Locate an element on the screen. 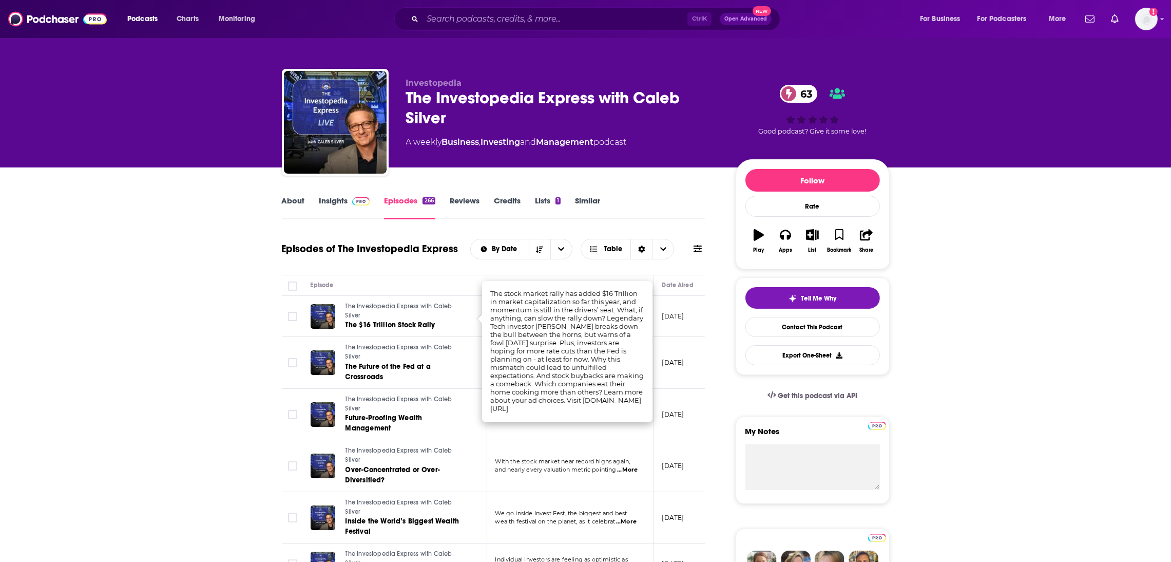 The image size is (1171, 562). div: 266 is located at coordinates (429, 201).